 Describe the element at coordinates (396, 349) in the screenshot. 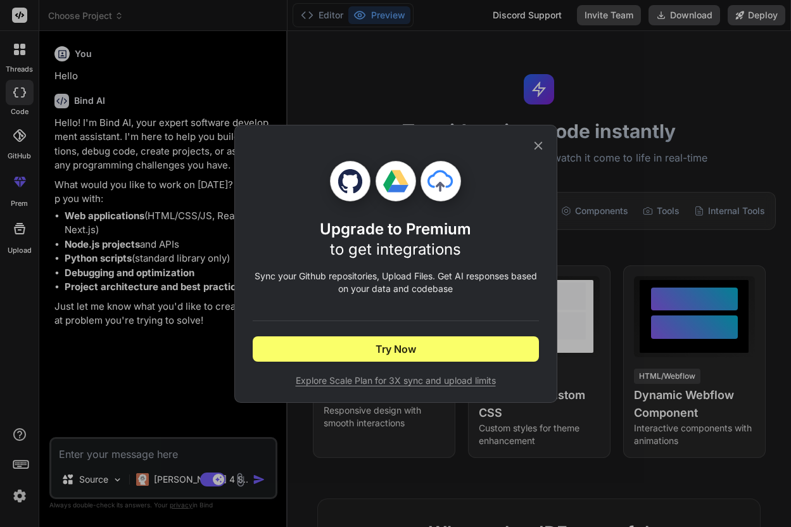

I see `button: Try Now` at that location.